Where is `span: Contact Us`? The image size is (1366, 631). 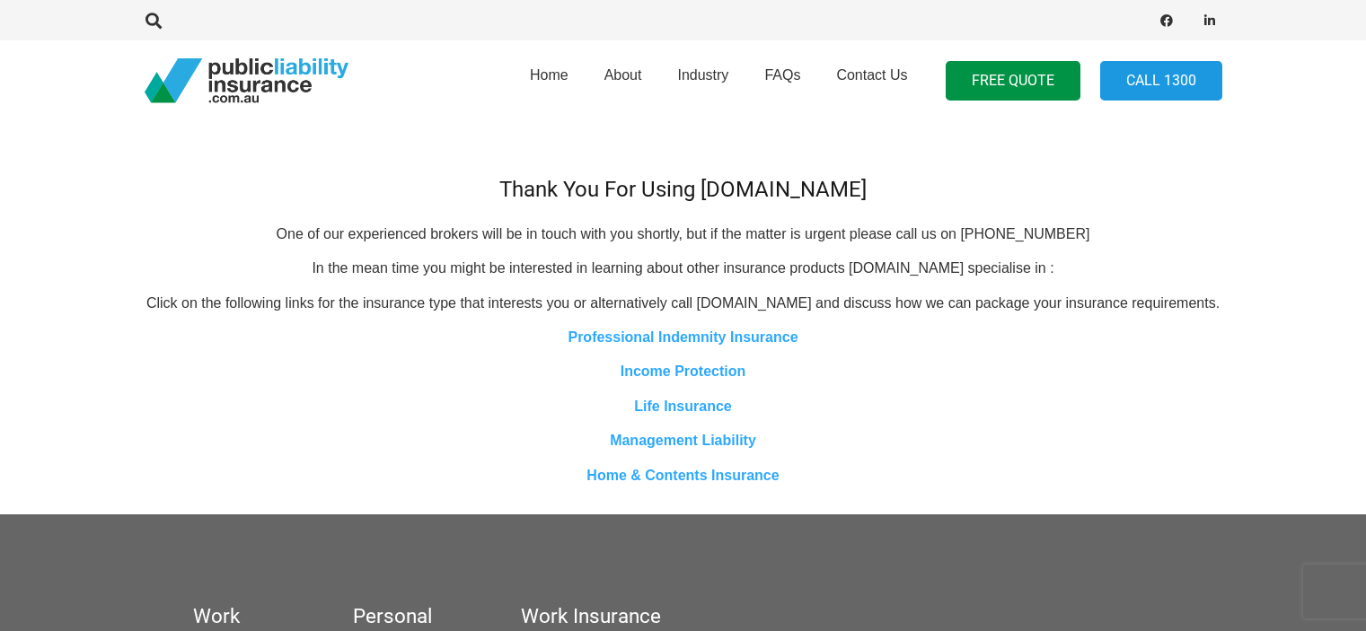
span: Contact Us is located at coordinates (871, 75).